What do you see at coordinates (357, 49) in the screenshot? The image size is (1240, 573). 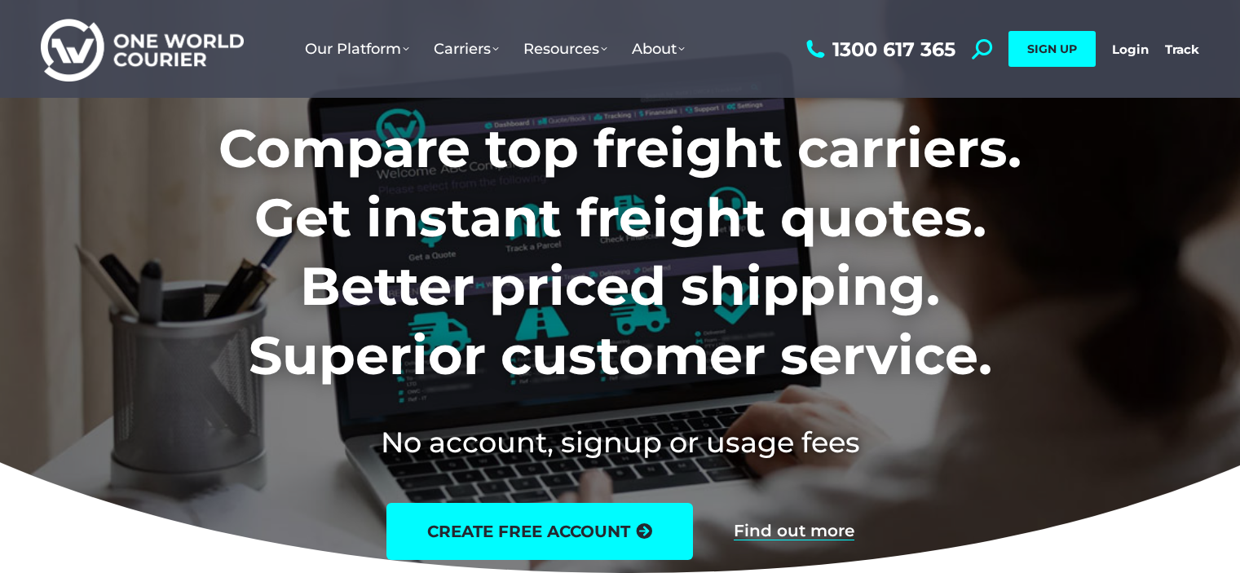 I see `a: Our Platform` at bounding box center [357, 49].